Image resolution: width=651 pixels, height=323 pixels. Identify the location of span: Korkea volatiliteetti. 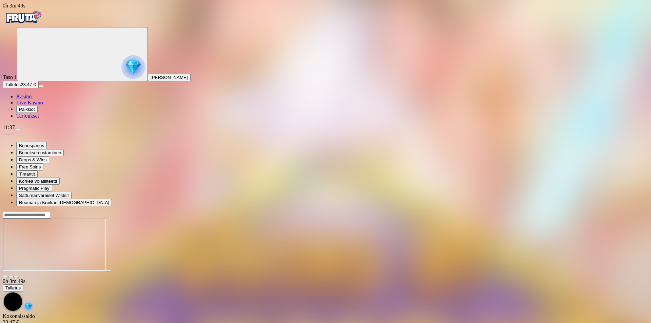
(38, 181).